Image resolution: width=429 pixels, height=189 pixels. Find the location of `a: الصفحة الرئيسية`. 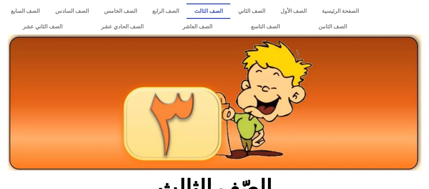

a: الصفحة الرئيسية is located at coordinates (340, 11).